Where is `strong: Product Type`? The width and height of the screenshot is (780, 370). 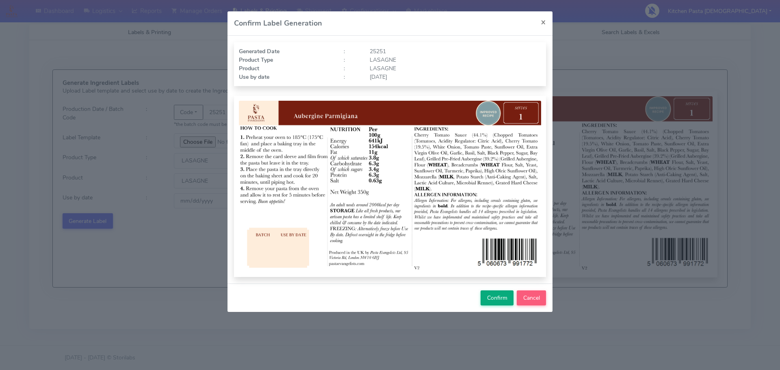
strong: Product Type is located at coordinates (256, 60).